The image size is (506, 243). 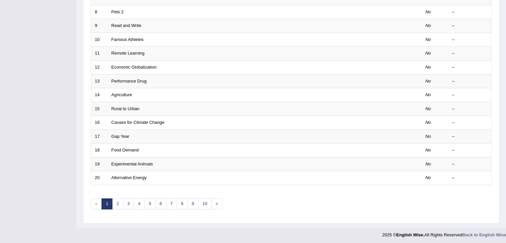 What do you see at coordinates (171, 203) in the screenshot?
I see `a: 7` at bounding box center [171, 203].